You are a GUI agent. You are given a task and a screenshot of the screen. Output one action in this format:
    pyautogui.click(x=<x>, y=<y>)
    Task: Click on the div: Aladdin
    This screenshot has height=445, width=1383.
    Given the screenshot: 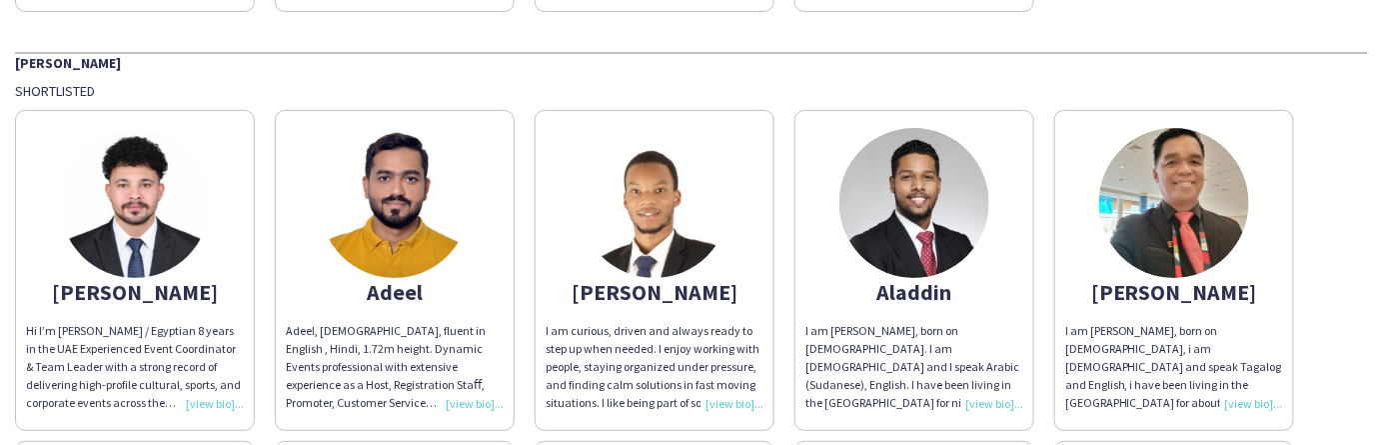 What is the action you would take?
    pyautogui.click(x=915, y=292)
    